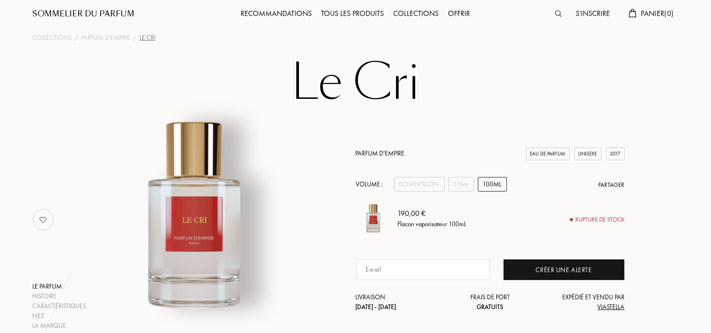 The height and width of the screenshot is (333, 711). Describe the element at coordinates (372, 184) in the screenshot. I see `div: Volume :` at that location.